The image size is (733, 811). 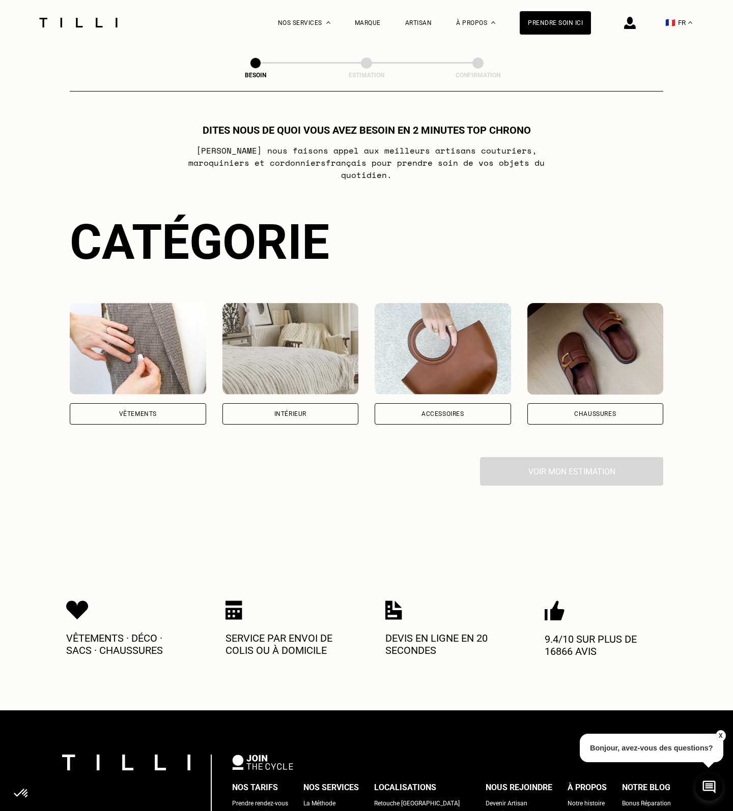 What do you see at coordinates (446, 645) in the screenshot?
I see `p: Devis en ligne en 20 secondes` at bounding box center [446, 645].